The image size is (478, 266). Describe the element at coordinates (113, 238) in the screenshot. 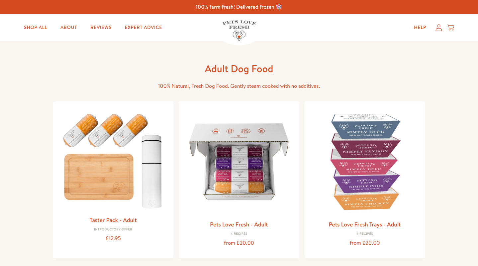

I see `div: £12.95` at that location.